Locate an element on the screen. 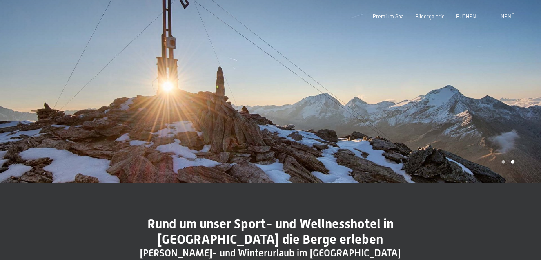 This screenshot has width=541, height=260. span: Premium Spa is located at coordinates (389, 16).